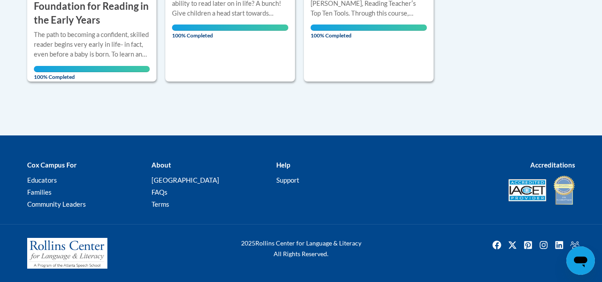 Image resolution: width=602 pixels, height=282 pixels. What do you see at coordinates (497, 245) in the screenshot?
I see `a: Facebook` at bounding box center [497, 245].